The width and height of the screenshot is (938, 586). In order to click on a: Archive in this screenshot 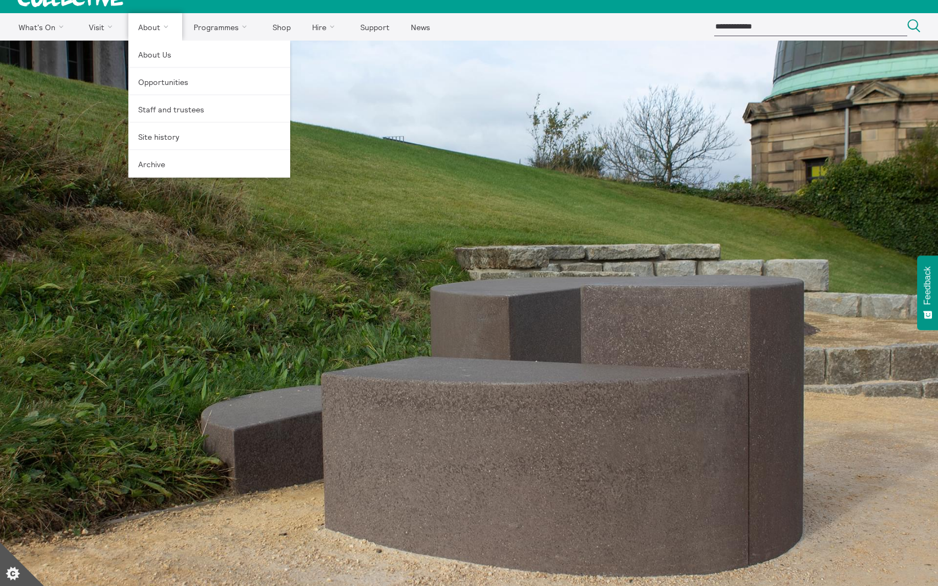, I will do `click(209, 164)`.